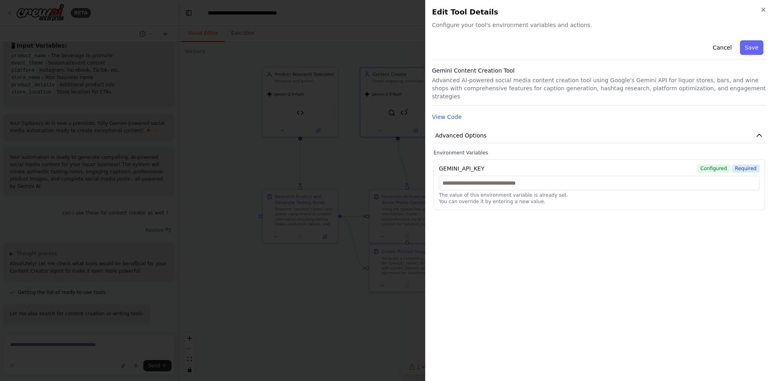 This screenshot has height=381, width=773. What do you see at coordinates (722, 48) in the screenshot?
I see `button: Cancel` at bounding box center [722, 48].